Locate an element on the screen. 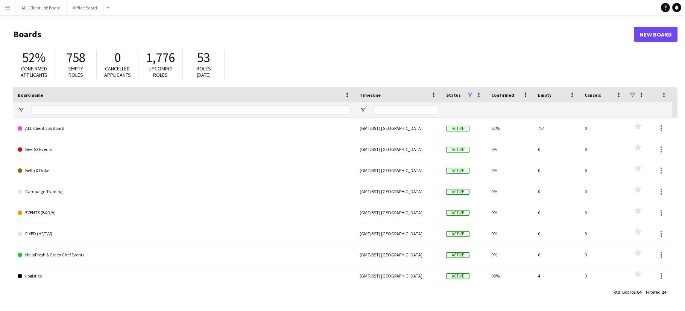  button: Office Board is located at coordinates (85, 8).